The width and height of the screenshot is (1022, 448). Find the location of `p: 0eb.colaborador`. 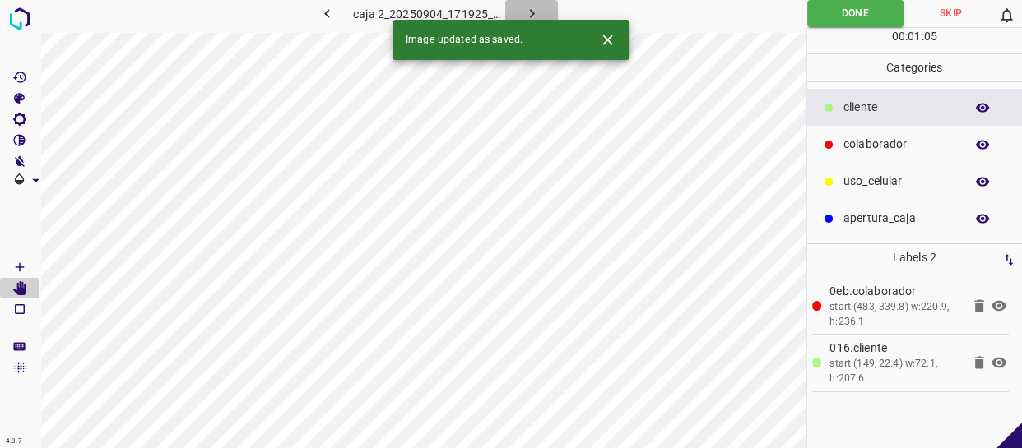

p: 0eb.colaborador is located at coordinates (895, 291).